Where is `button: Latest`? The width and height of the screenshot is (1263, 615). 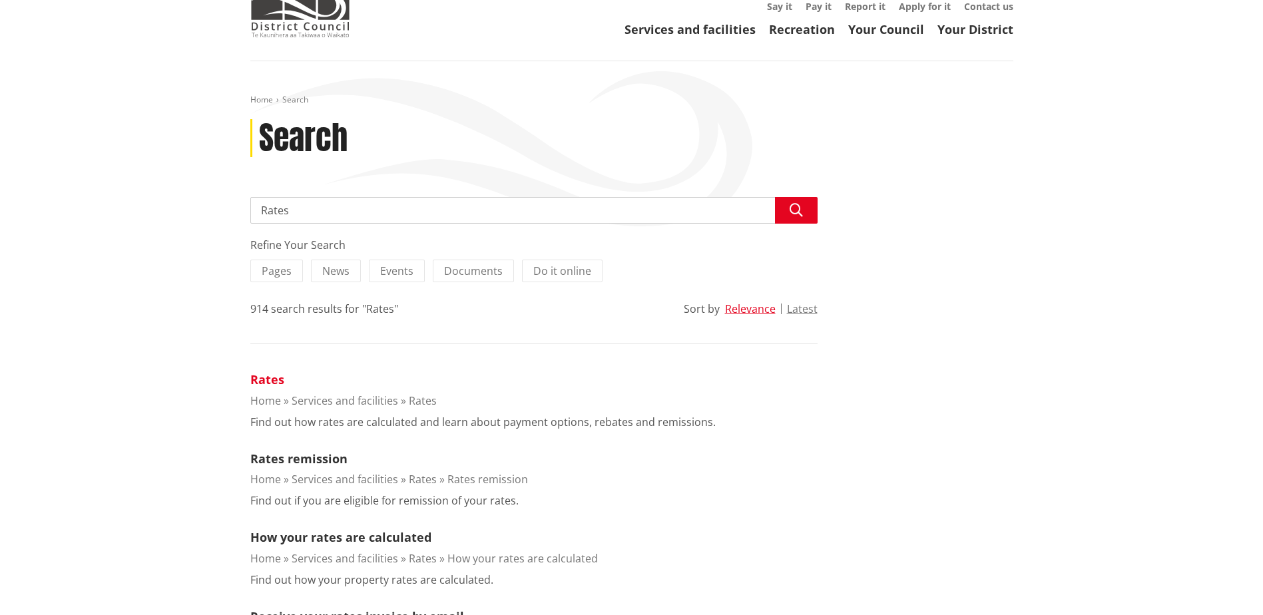
button: Latest is located at coordinates (802, 309).